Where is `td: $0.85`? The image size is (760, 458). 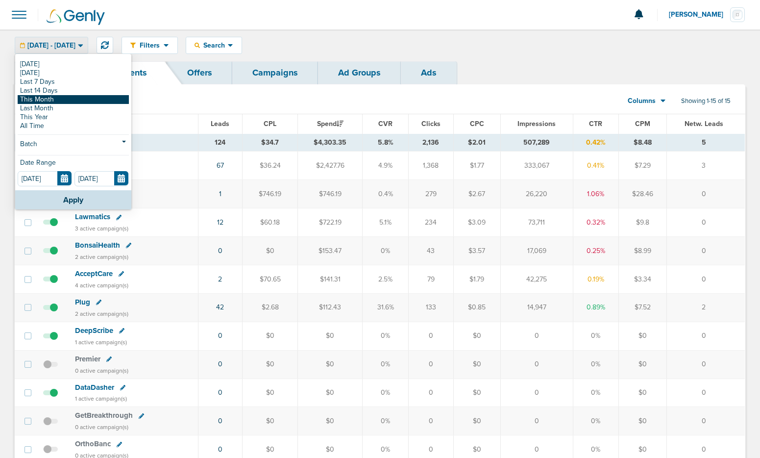 td: $0.85 is located at coordinates (477, 307).